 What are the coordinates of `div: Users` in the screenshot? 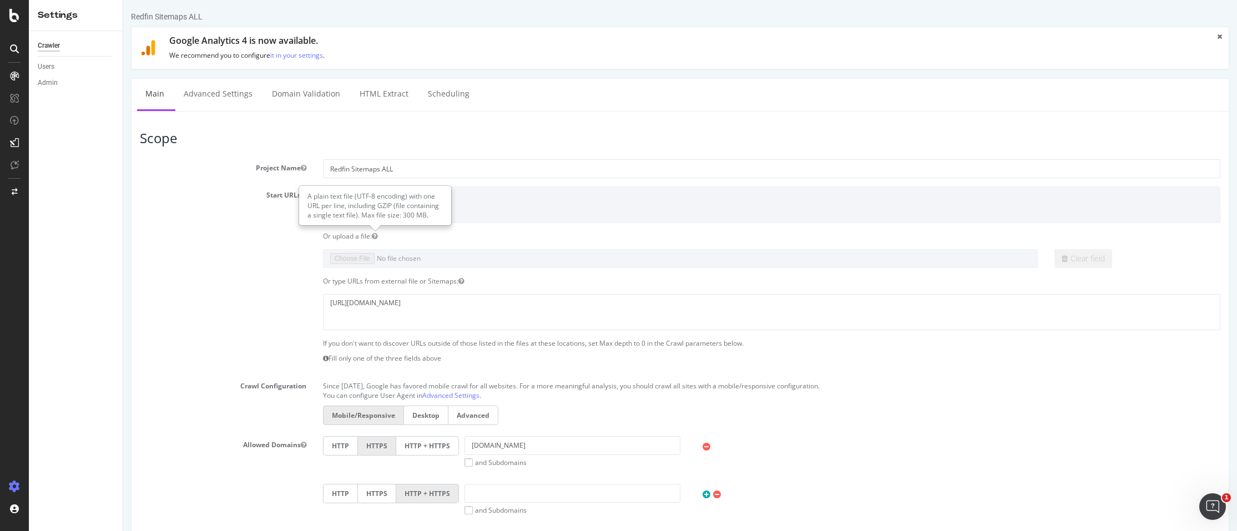 It's located at (46, 67).